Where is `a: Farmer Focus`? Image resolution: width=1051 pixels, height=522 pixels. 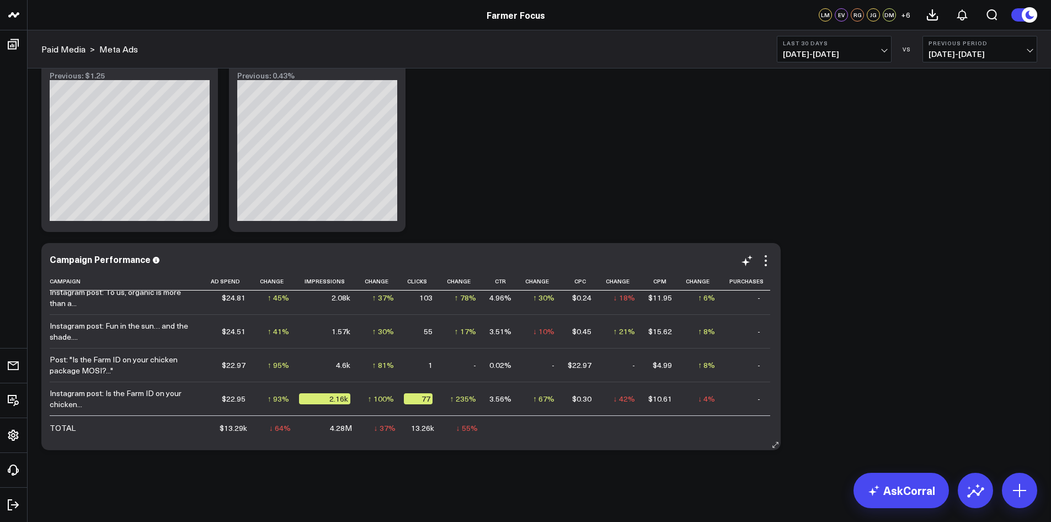
a: Farmer Focus is located at coordinates (516, 15).